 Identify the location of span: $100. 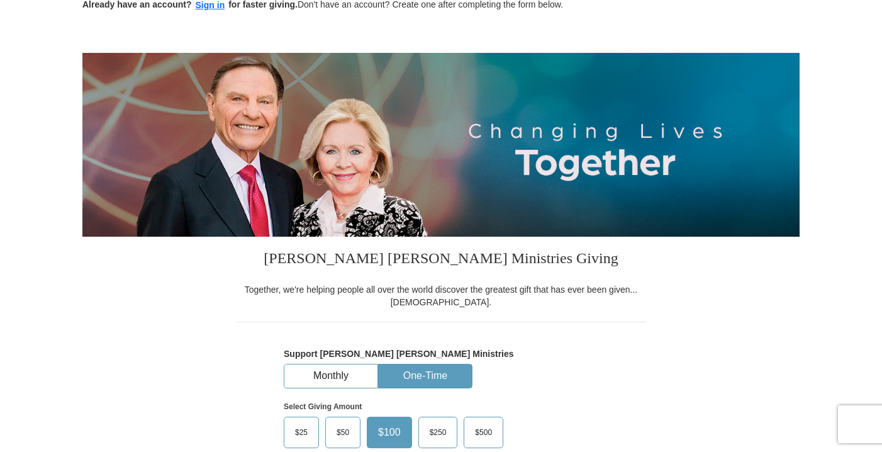
(389, 432).